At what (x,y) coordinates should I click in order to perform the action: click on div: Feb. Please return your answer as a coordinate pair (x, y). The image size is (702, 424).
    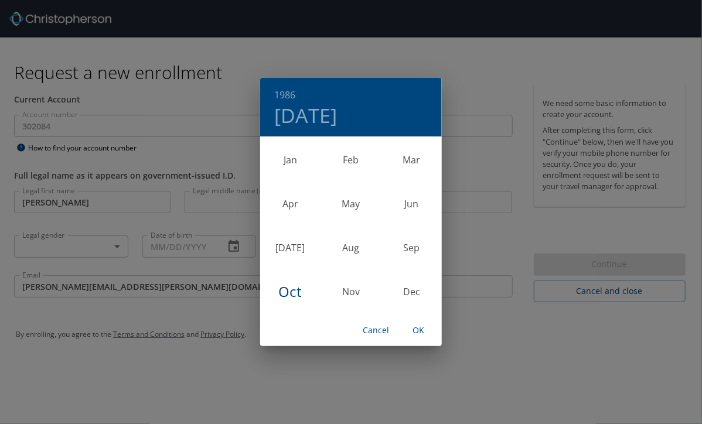
    Looking at the image, I should click on (350, 160).